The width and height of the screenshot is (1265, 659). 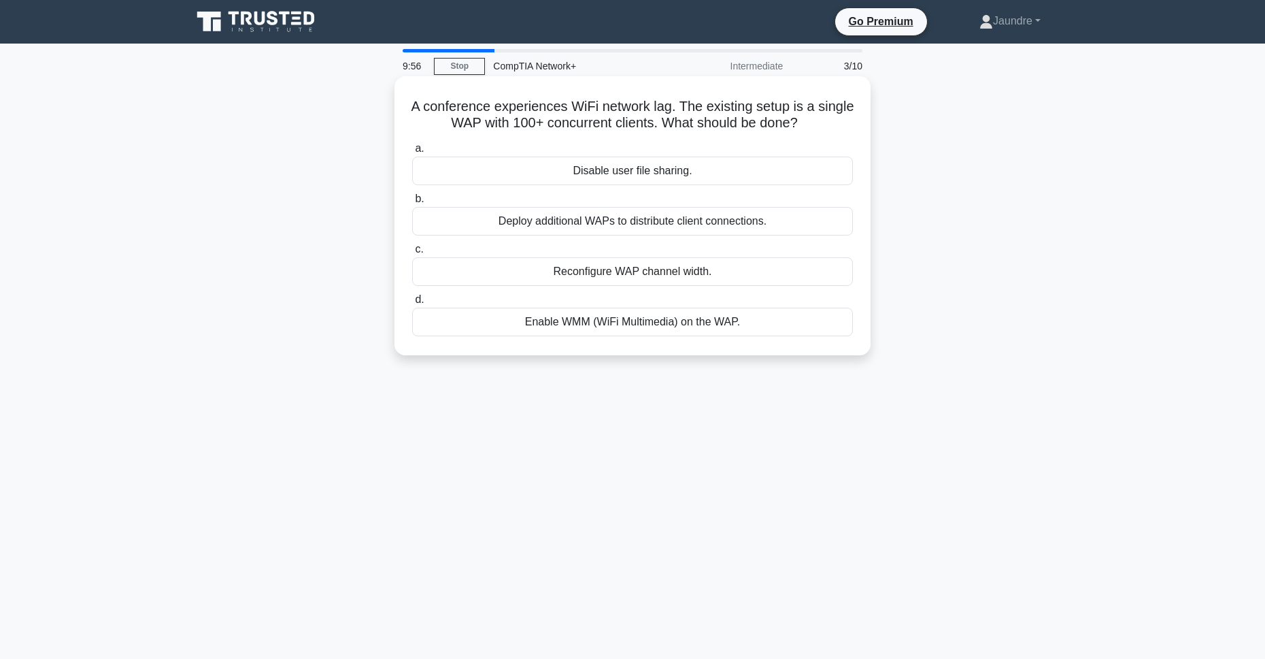 I want to click on a: Stop, so click(x=459, y=66).